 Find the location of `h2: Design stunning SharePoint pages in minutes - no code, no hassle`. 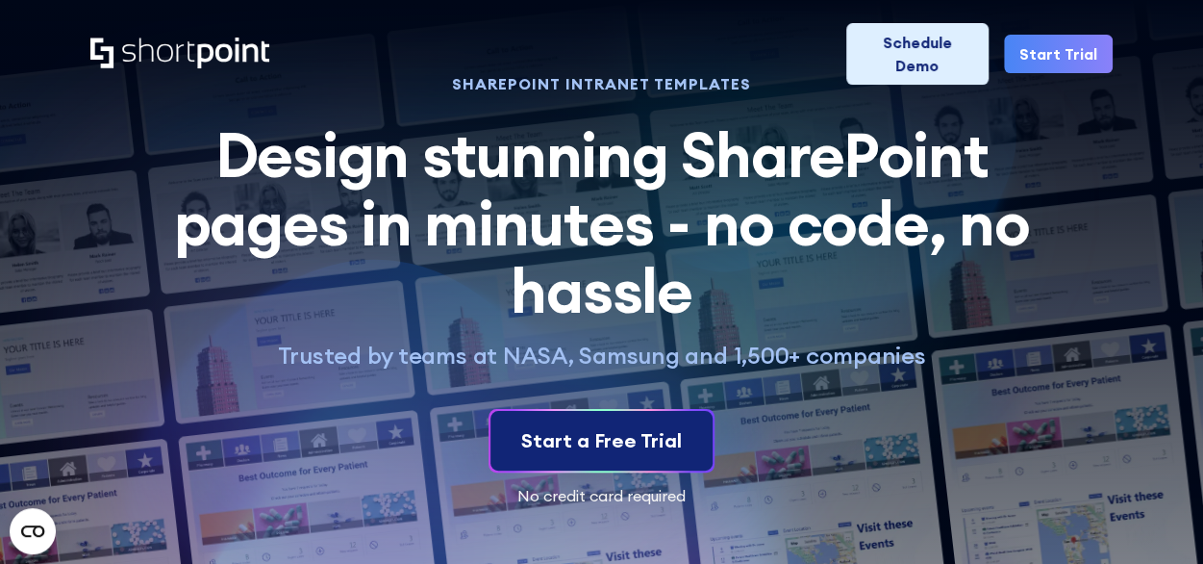

h2: Design stunning SharePoint pages in minutes - no code, no hassle is located at coordinates (602, 222).